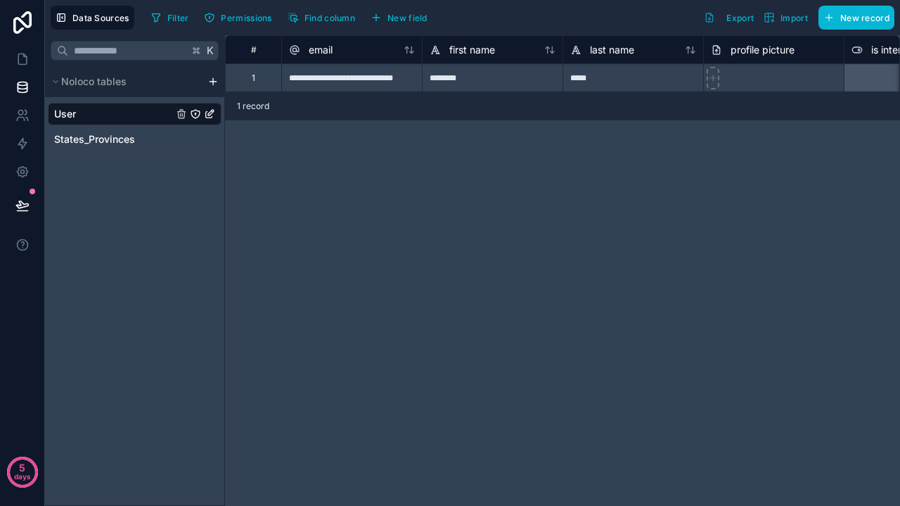 The image size is (900, 506). What do you see at coordinates (762, 50) in the screenshot?
I see `span: profile picture` at bounding box center [762, 50].